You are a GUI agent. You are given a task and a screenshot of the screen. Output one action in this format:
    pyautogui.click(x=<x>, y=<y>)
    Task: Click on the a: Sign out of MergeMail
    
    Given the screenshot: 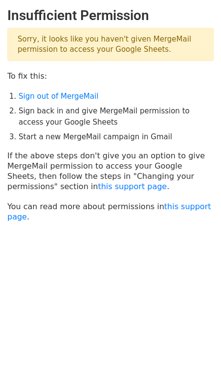 What is the action you would take?
    pyautogui.click(x=58, y=96)
    